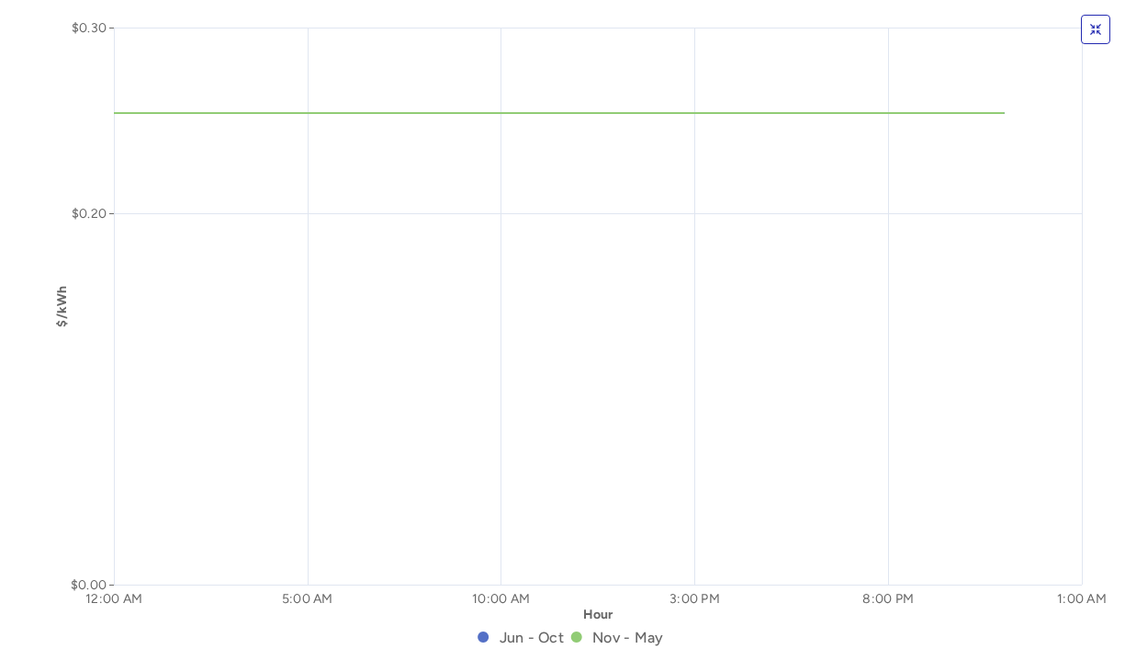  Describe the element at coordinates (114, 598) in the screenshot. I see `text: 12:00 AM` at that location.